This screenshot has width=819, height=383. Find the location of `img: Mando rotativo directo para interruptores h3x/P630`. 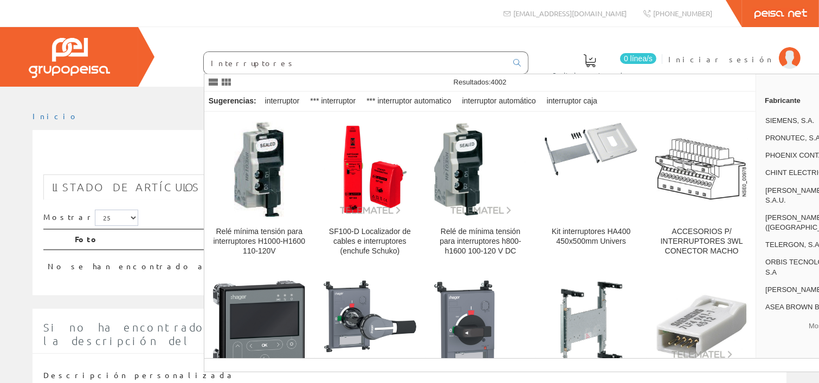

img: Mando rotativo directo para interruptores h3x/P630 is located at coordinates (480, 327).